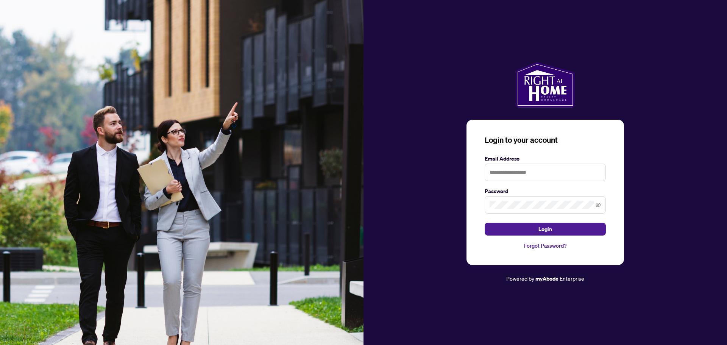 This screenshot has height=345, width=727. I want to click on label: Email Address, so click(545, 159).